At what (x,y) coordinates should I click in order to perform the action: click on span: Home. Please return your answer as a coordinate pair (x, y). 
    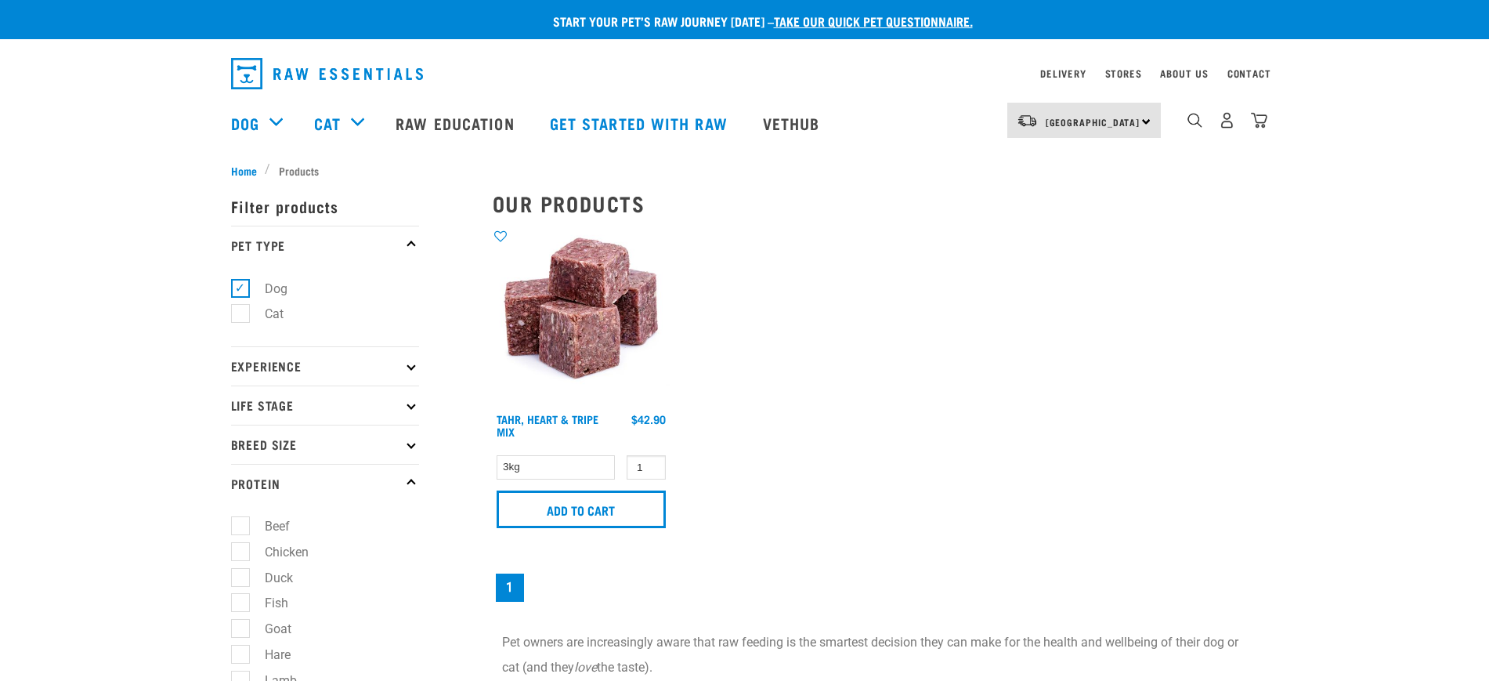
    Looking at the image, I should click on (244, 170).